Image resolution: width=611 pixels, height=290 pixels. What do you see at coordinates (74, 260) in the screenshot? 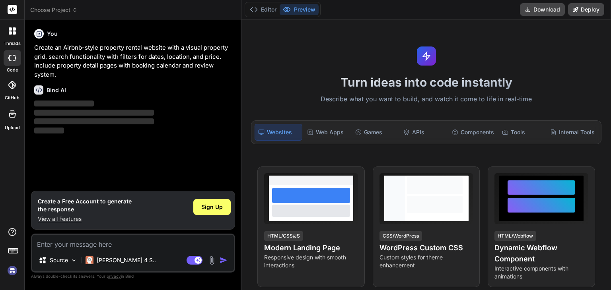
I see `img: Pick Models` at bounding box center [74, 260].